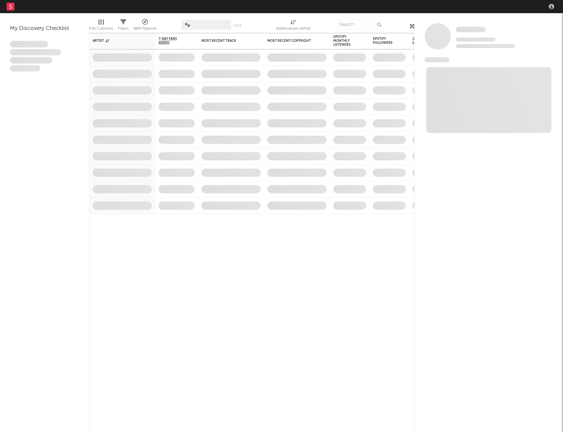 This screenshot has height=432, width=563. Describe the element at coordinates (44, 29) in the screenshot. I see `div: My Discovery Checklist` at that location.